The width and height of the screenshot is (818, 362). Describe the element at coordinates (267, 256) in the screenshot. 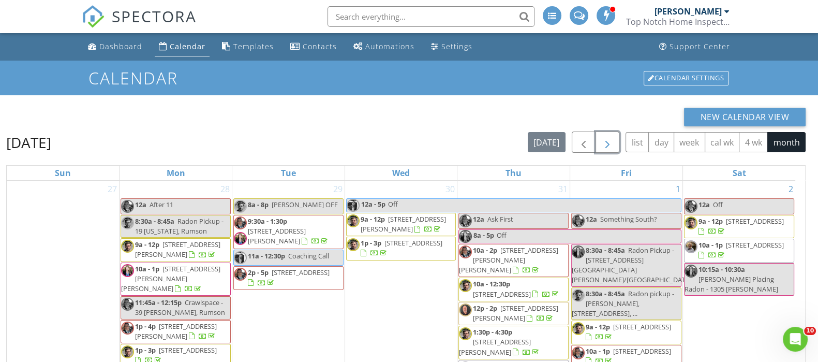

I see `span: 11a - 12:30p` at that location.